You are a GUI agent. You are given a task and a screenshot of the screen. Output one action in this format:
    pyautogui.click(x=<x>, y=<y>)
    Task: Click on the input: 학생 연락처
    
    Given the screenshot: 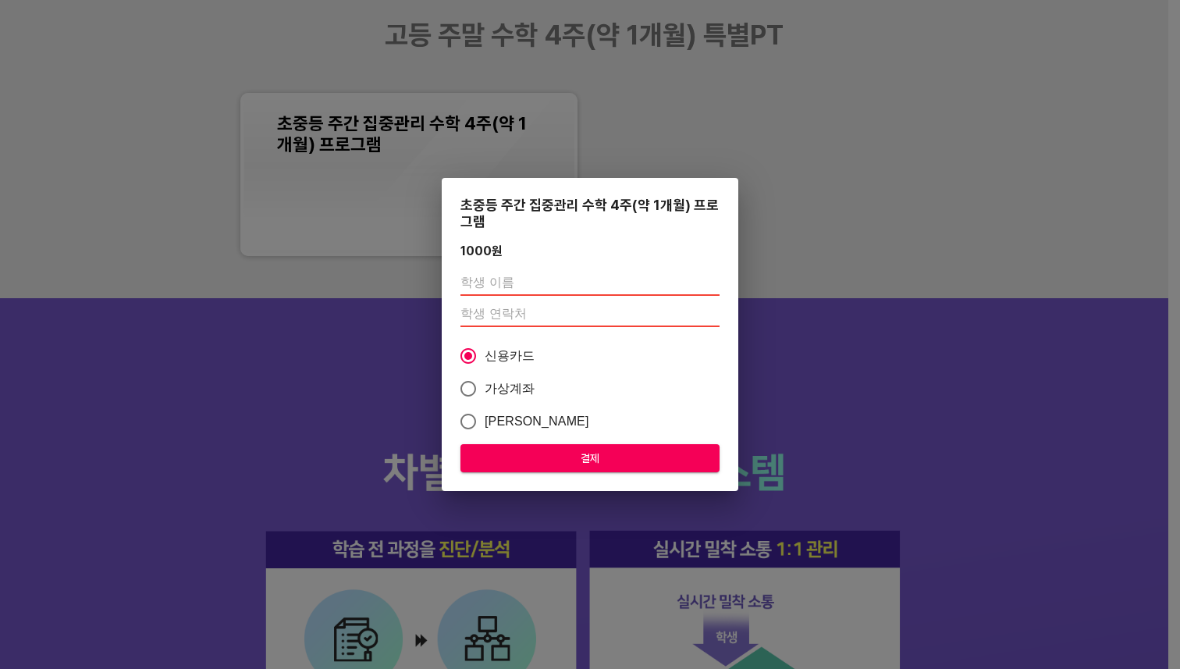 What is the action you would take?
    pyautogui.click(x=590, y=315)
    